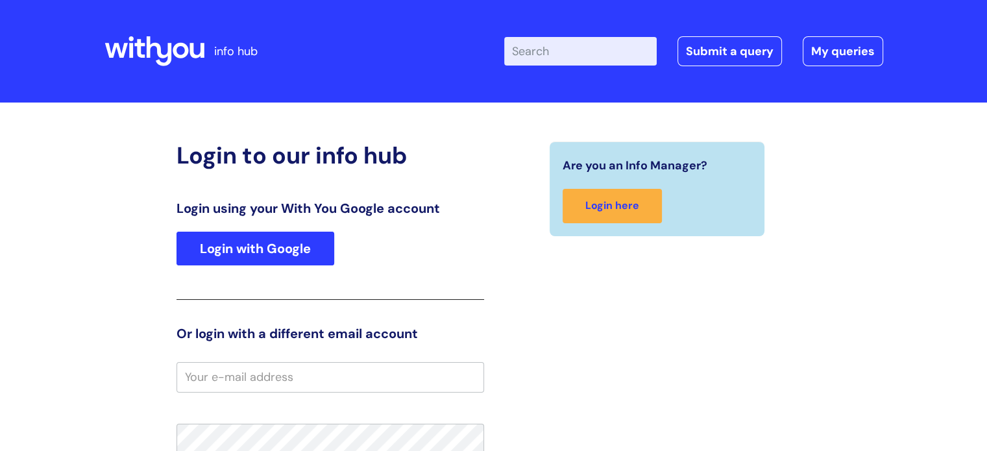 The image size is (987, 451). What do you see at coordinates (330, 334) in the screenshot?
I see `h3: Or login with a different email account` at bounding box center [330, 334].